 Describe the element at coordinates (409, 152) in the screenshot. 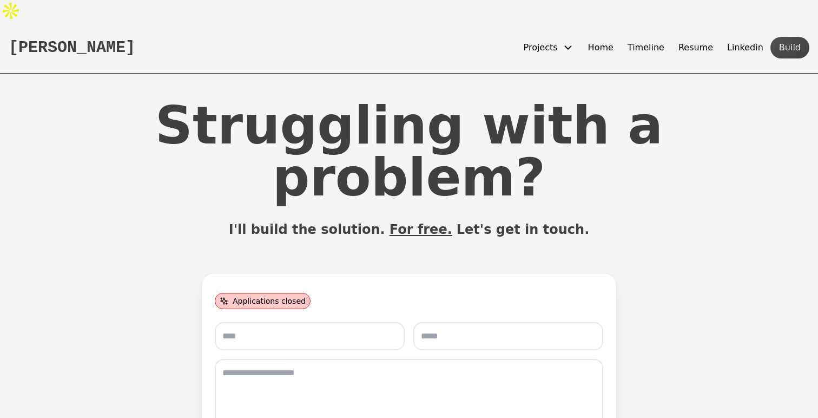

I see `span: Struggling with a problem?` at that location.